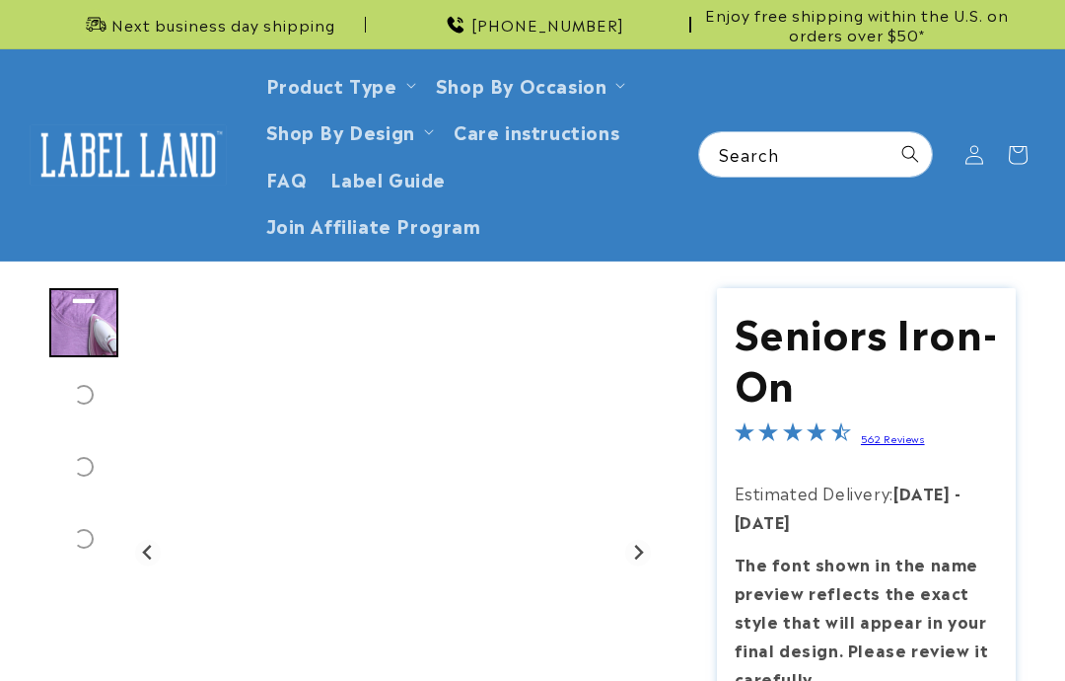 The height and width of the screenshot is (681, 1065). I want to click on span: Shop By Occasion, so click(522, 84).